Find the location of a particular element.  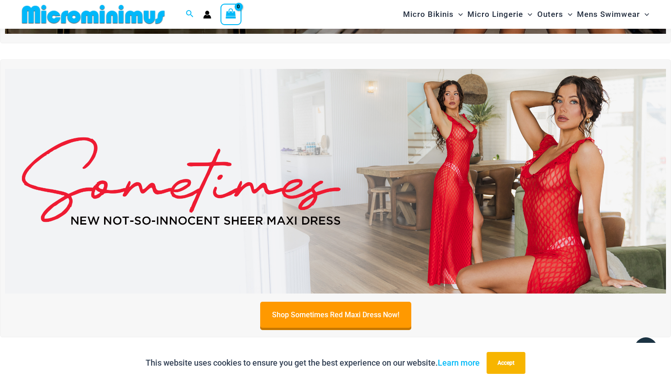

span: Micro Lingerie is located at coordinates (495, 14).